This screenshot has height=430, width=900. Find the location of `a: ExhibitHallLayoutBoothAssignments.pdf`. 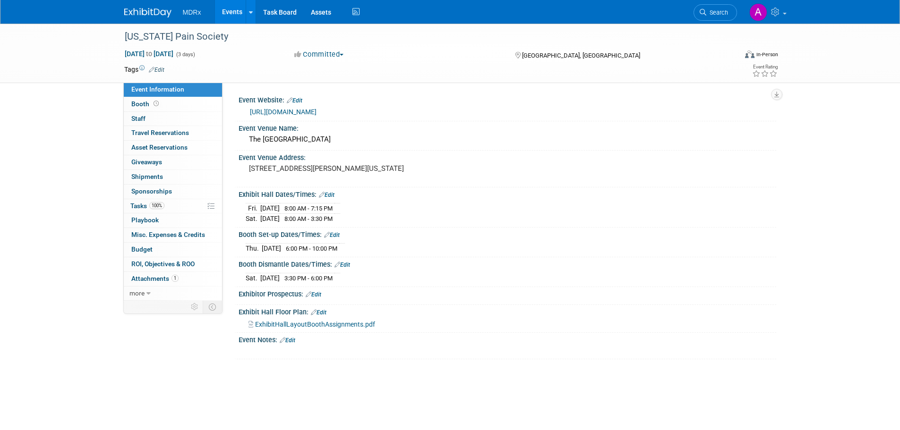

a: ExhibitHallLayoutBoothAssignments.pdf is located at coordinates (312, 325).